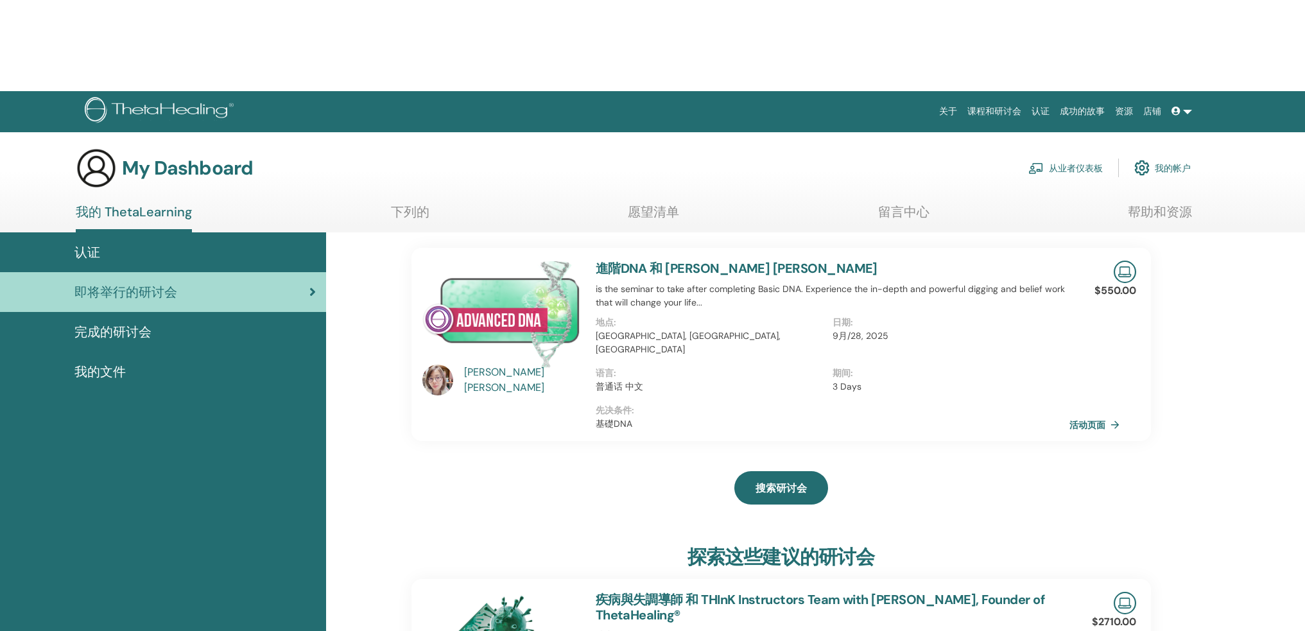 Image resolution: width=1305 pixels, height=631 pixels. Describe the element at coordinates (1097, 425) in the screenshot. I see `a: 活动页面` at that location.